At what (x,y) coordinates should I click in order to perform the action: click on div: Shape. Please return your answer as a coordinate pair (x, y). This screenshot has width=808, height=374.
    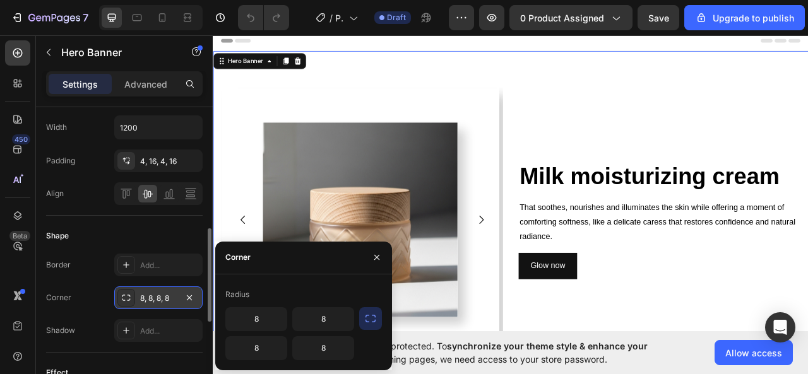
    Looking at the image, I should click on (57, 236).